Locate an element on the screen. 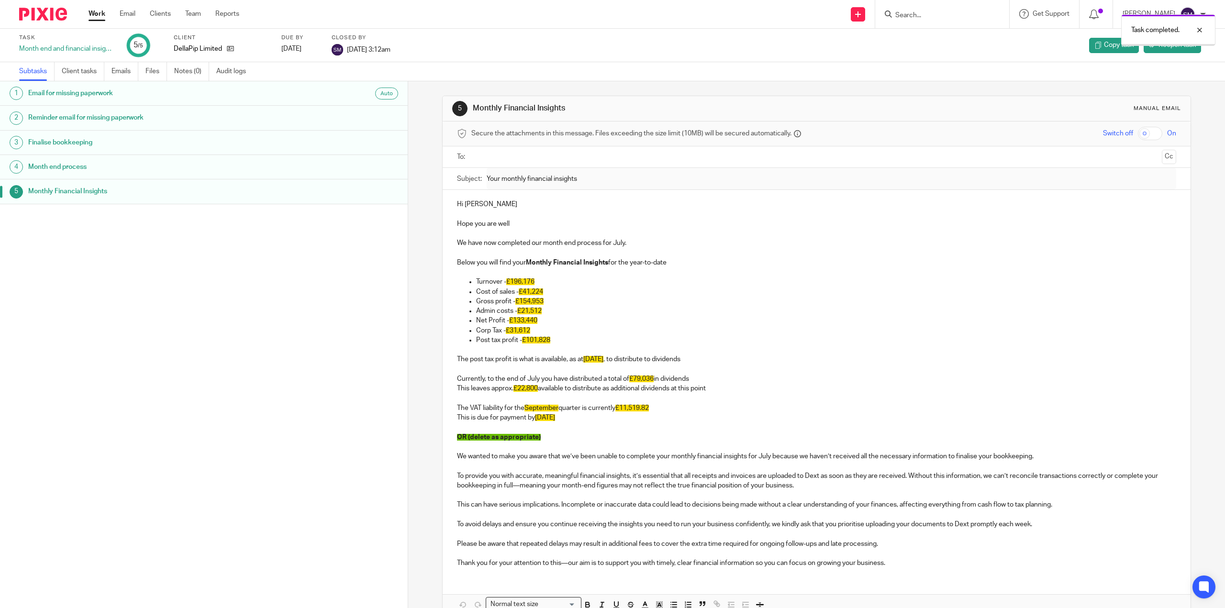 The image size is (1225, 608). span: £133,440 is located at coordinates (523, 321).